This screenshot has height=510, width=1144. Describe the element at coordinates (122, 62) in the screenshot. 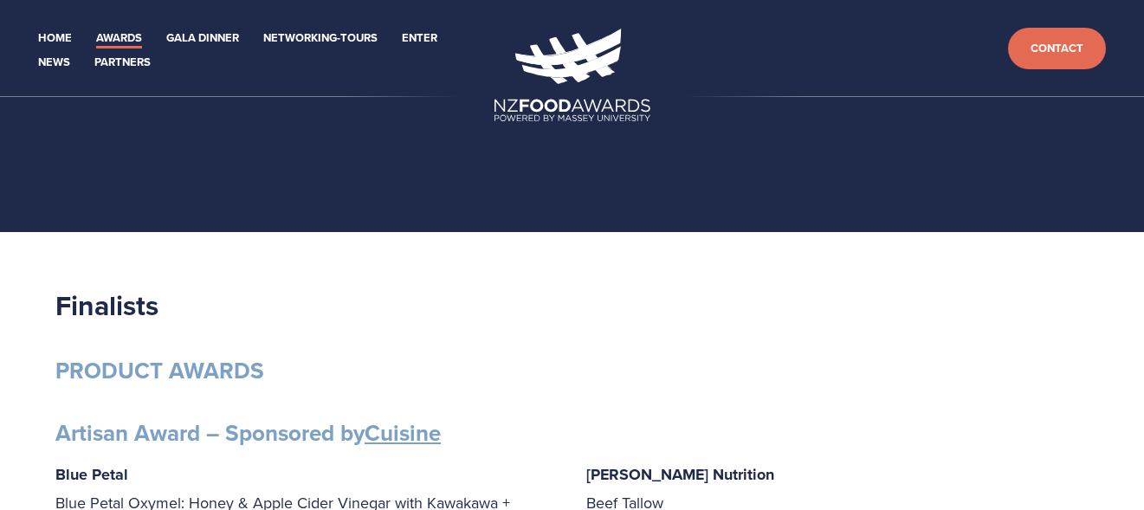

I see `a: Partners` at that location.